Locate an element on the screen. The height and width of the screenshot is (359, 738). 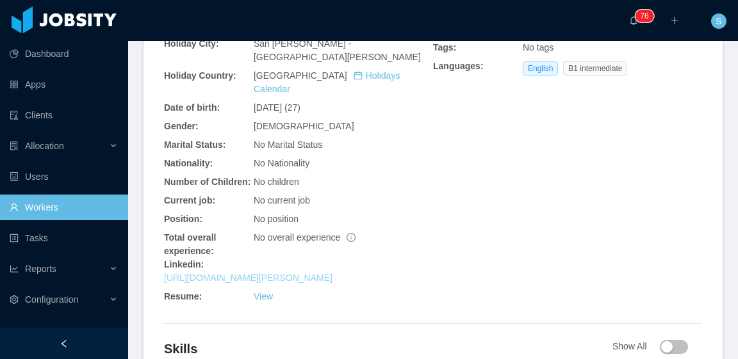
a: View is located at coordinates (263, 296).